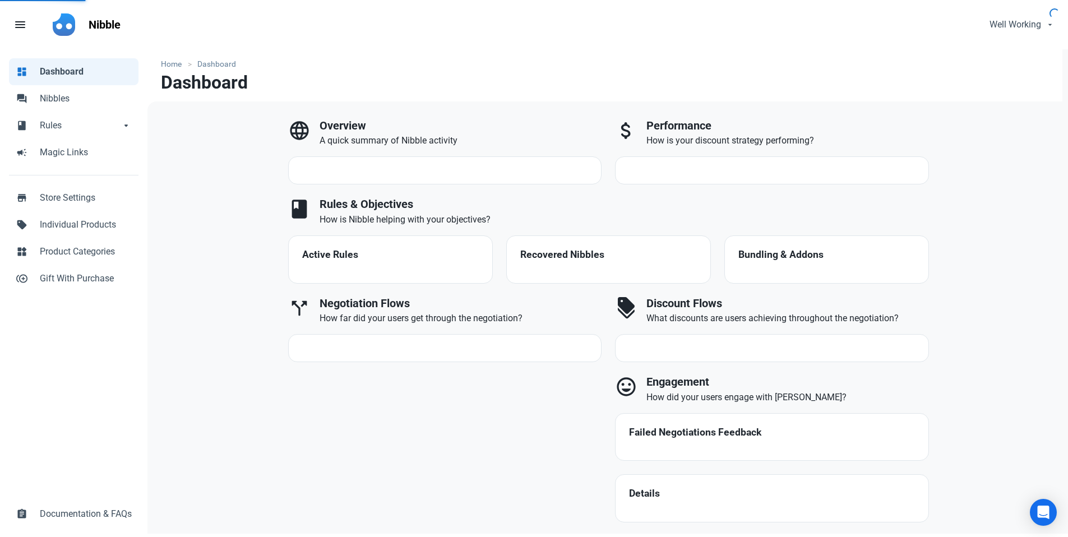 The height and width of the screenshot is (537, 1068). What do you see at coordinates (73, 225) in the screenshot?
I see `a: sellIndividual Products` at bounding box center [73, 225].